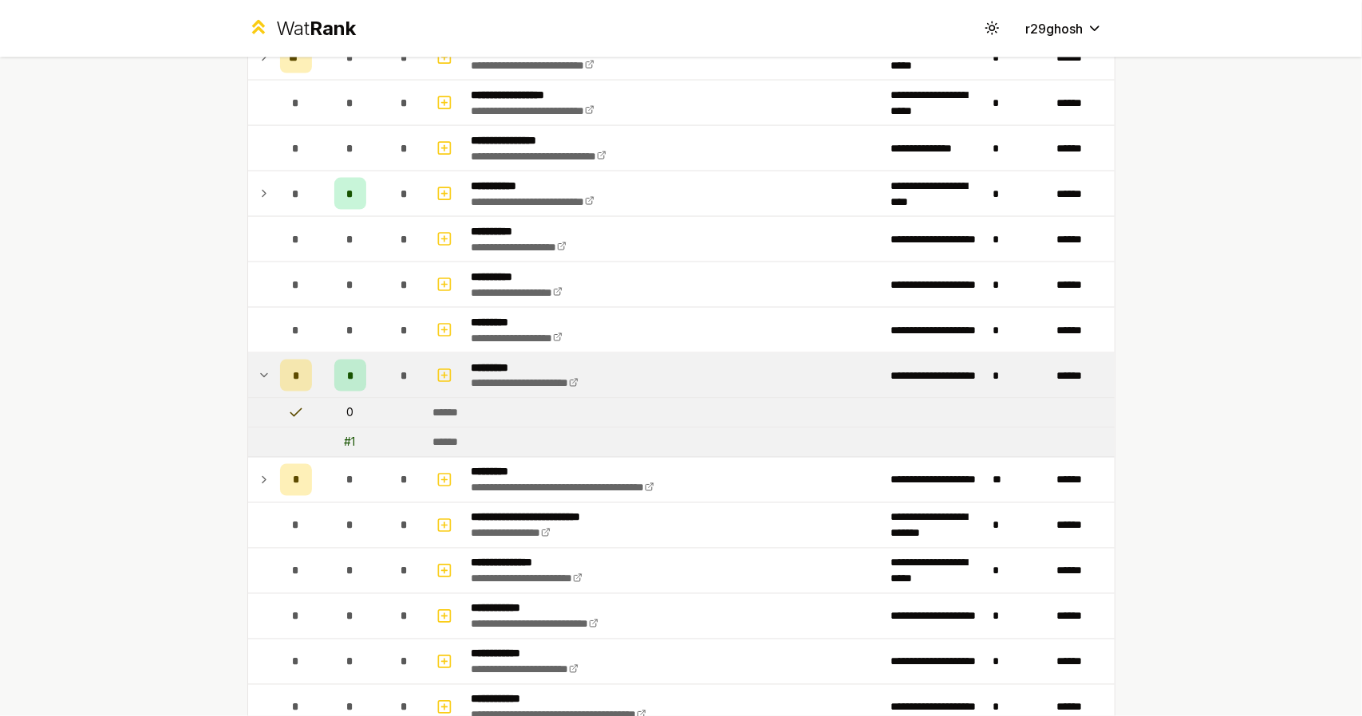 The image size is (1362, 716). I want to click on td: 0, so click(350, 413).